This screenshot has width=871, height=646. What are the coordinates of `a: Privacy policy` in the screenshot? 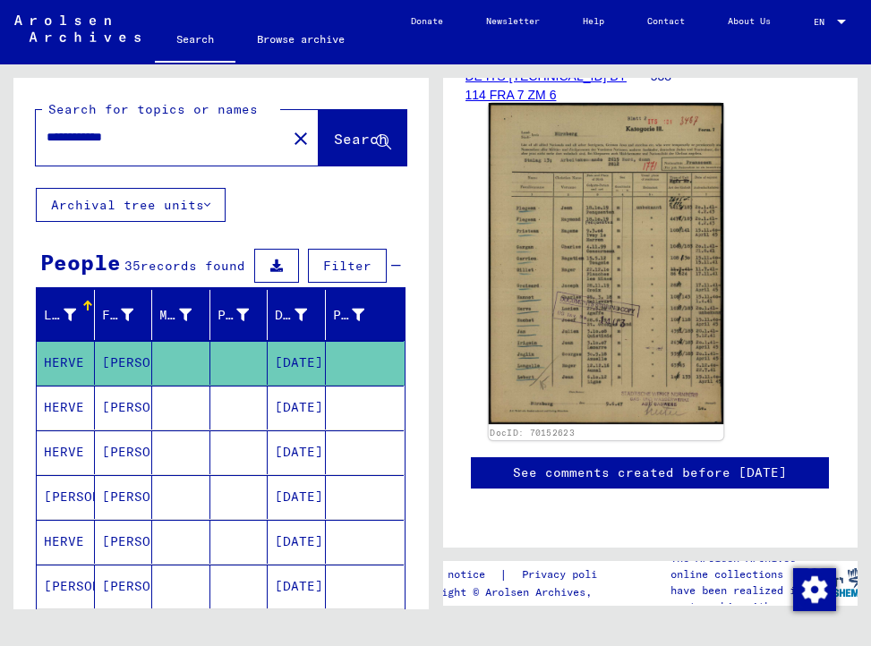 It's located at (569, 575).